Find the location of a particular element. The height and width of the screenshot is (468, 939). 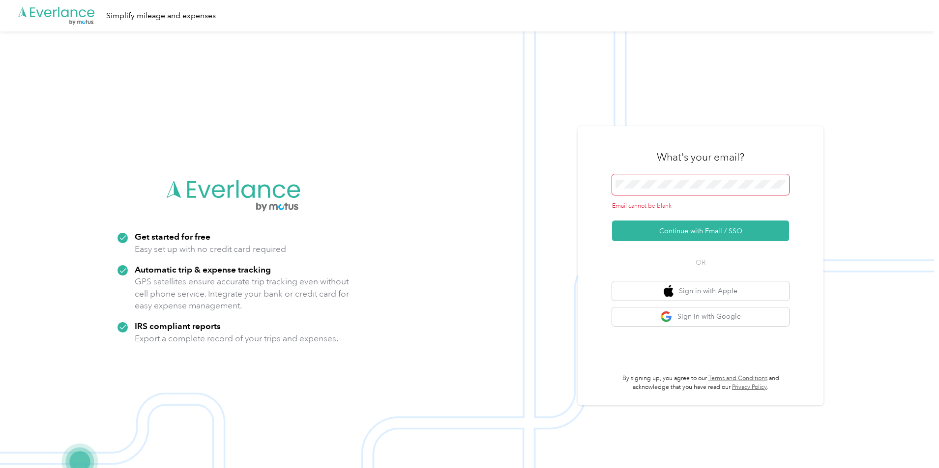

strong: Get started for free is located at coordinates (173, 236).